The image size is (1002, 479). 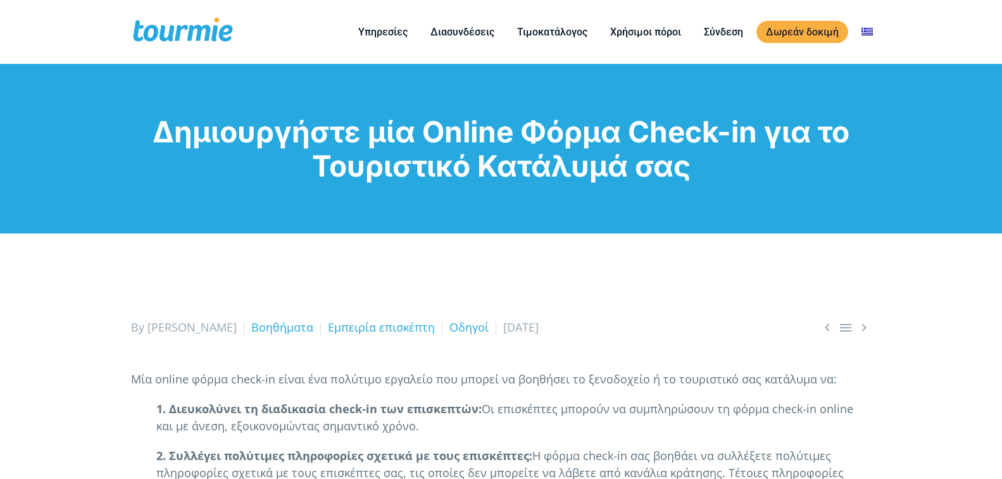 I want to click on a: Σύνδεση, so click(x=724, y=32).